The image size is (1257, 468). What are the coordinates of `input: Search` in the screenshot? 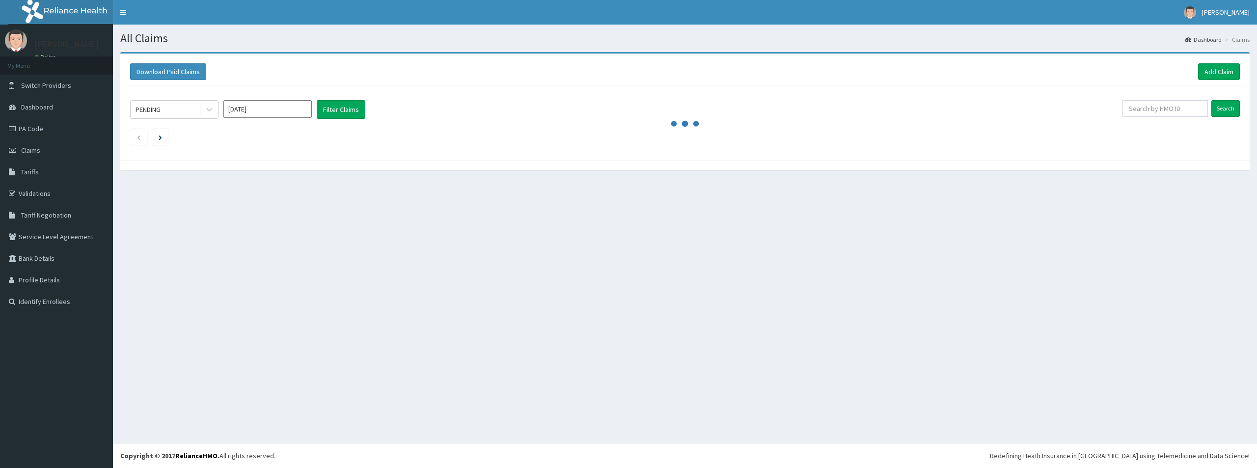 It's located at (1226, 109).